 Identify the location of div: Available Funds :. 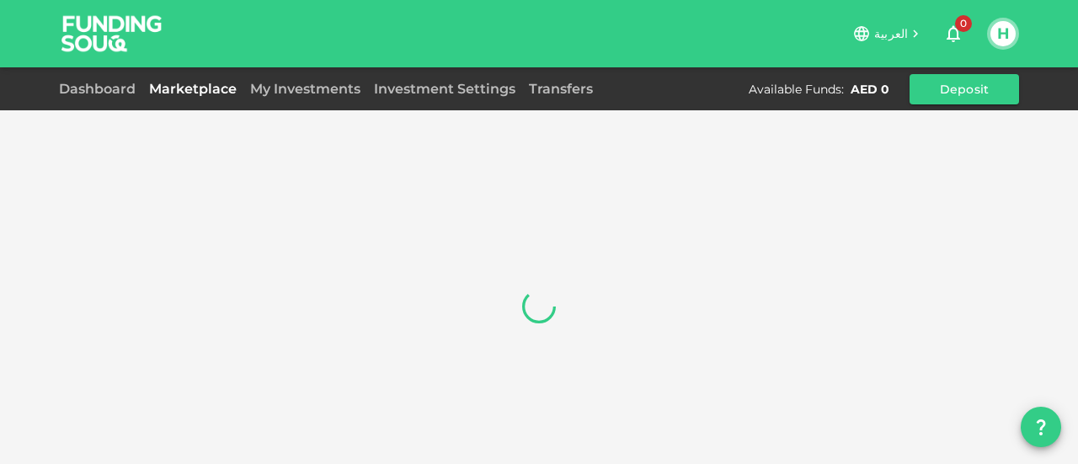
(796, 89).